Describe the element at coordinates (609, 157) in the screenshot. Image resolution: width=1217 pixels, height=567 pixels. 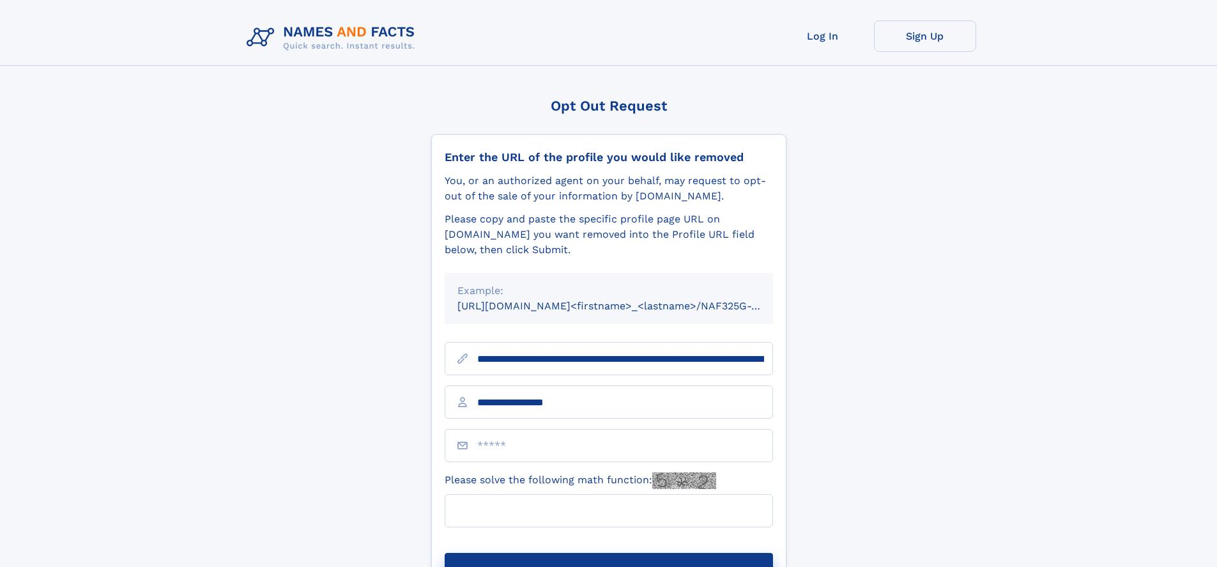
I see `div: Enter the URL of the profile you would like removed` at that location.